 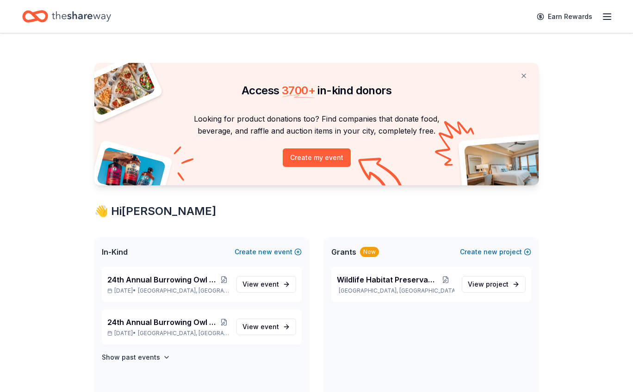 I want to click on span: 3700 +, so click(x=298, y=90).